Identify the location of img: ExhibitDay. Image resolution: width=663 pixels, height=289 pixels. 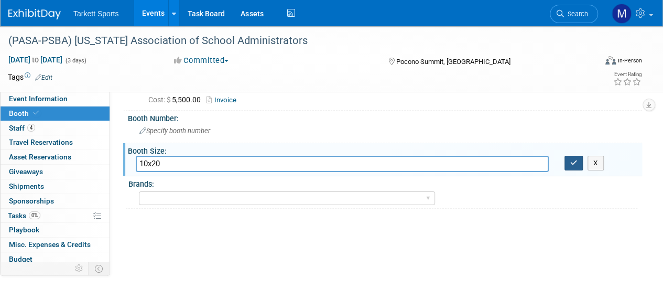
(35, 14).